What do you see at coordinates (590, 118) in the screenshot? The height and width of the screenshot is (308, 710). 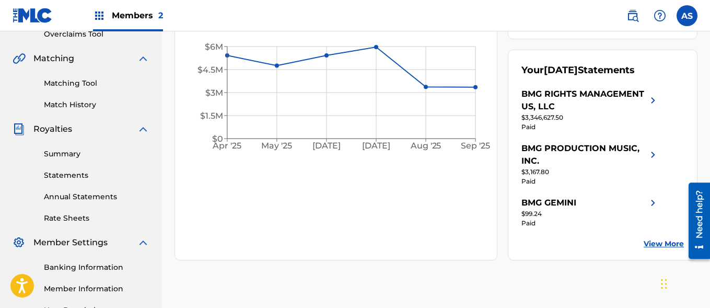 I see `div: $3,346,627.50` at bounding box center [590, 118].